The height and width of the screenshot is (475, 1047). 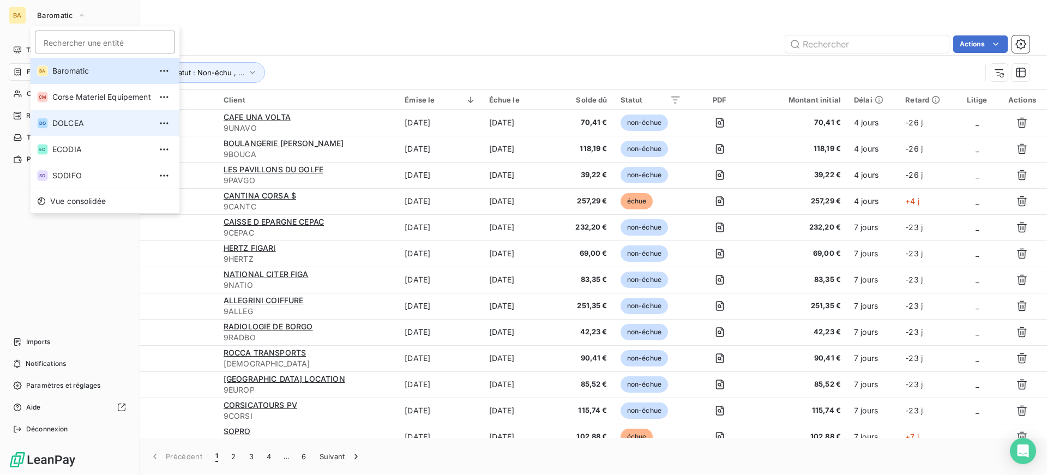 What do you see at coordinates (912, 436) in the screenshot?
I see `span: +7 j` at bounding box center [912, 436].